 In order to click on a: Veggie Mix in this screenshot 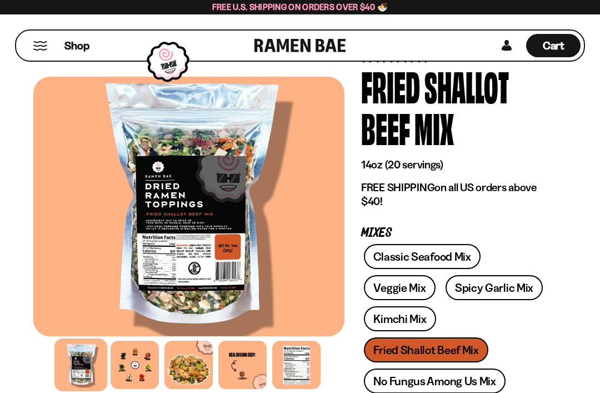, I will do `click(399, 287)`.